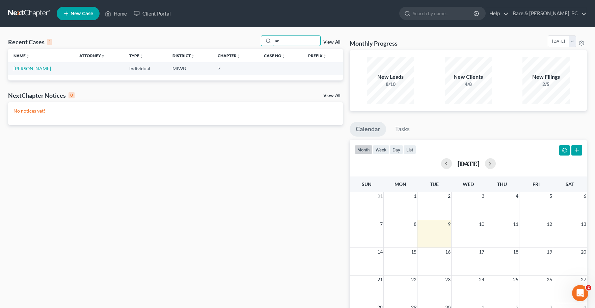 This screenshot has width=595, height=308. Describe the element at coordinates (482, 252) in the screenshot. I see `span: 17` at that location.